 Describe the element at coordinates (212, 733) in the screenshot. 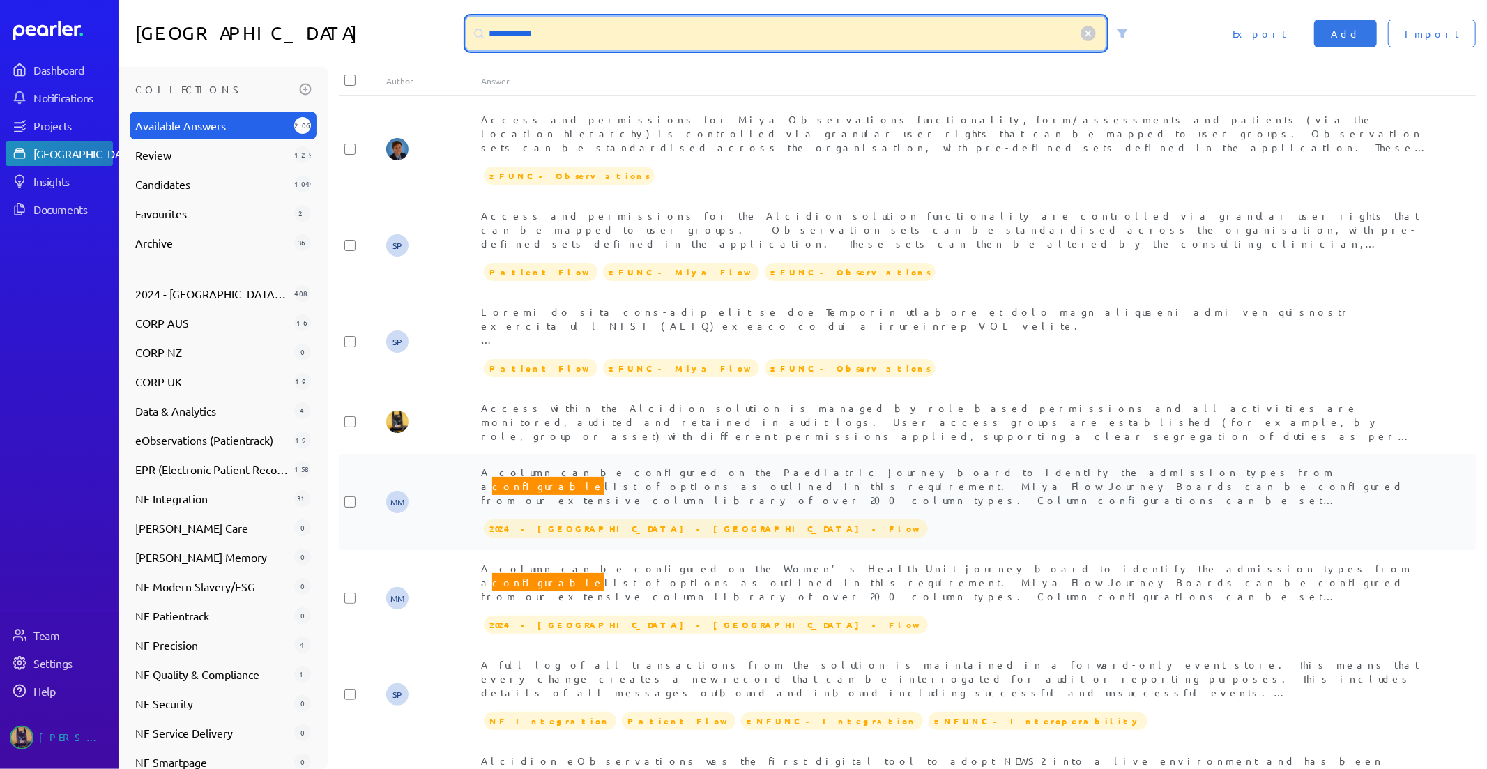

I see `span: NF Service Delivery` at that location.